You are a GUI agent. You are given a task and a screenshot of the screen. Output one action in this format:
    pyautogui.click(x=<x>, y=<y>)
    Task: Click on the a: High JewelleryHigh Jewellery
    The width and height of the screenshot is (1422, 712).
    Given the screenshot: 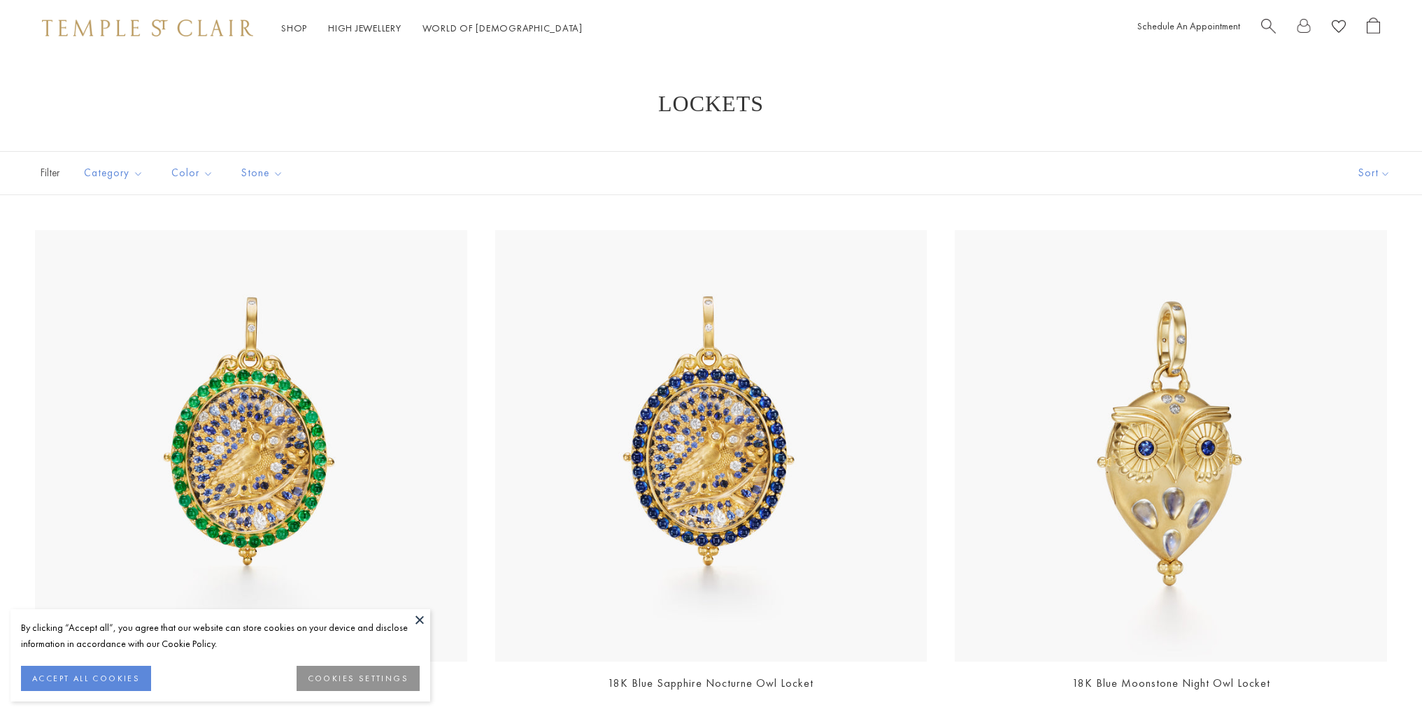 What is the action you would take?
    pyautogui.click(x=364, y=28)
    